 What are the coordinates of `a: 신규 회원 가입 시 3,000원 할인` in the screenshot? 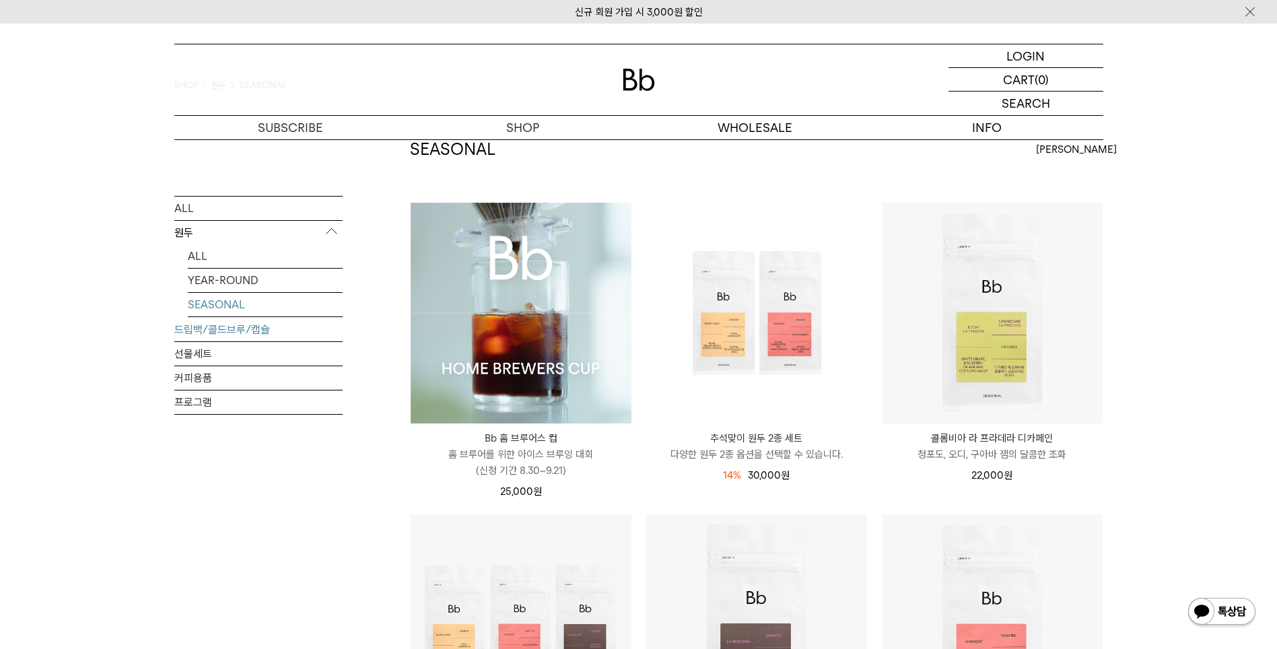 It's located at (639, 12).